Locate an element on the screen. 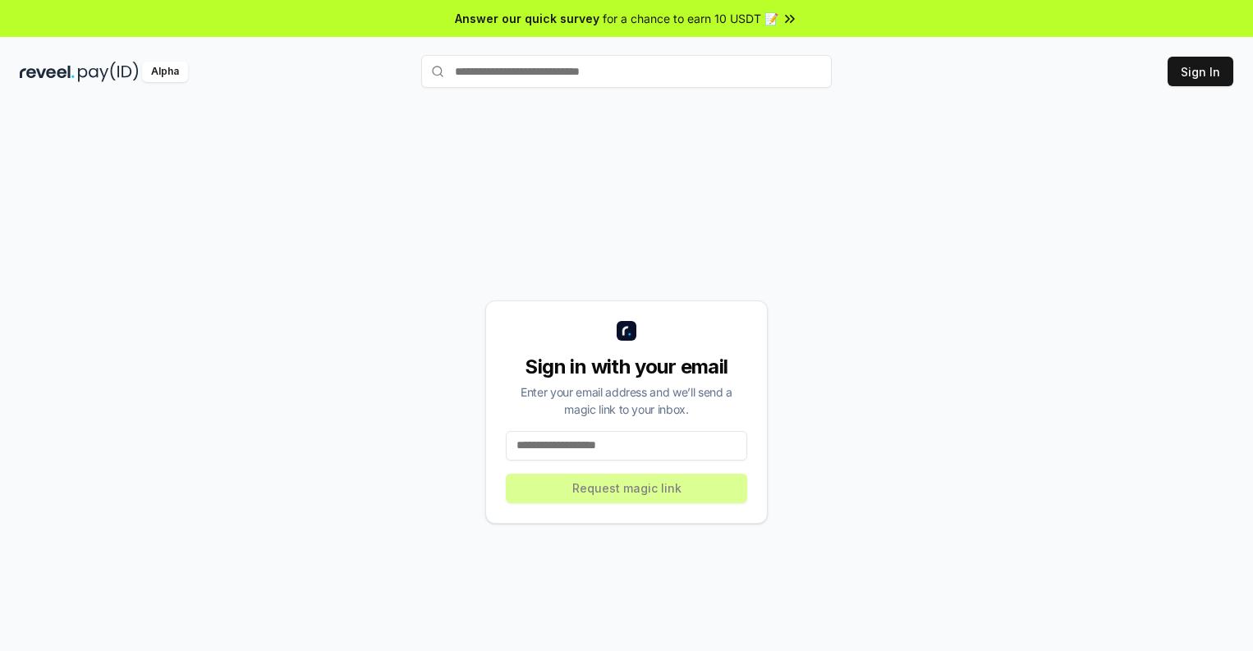 This screenshot has width=1253, height=651. img: pay_id is located at coordinates (108, 71).